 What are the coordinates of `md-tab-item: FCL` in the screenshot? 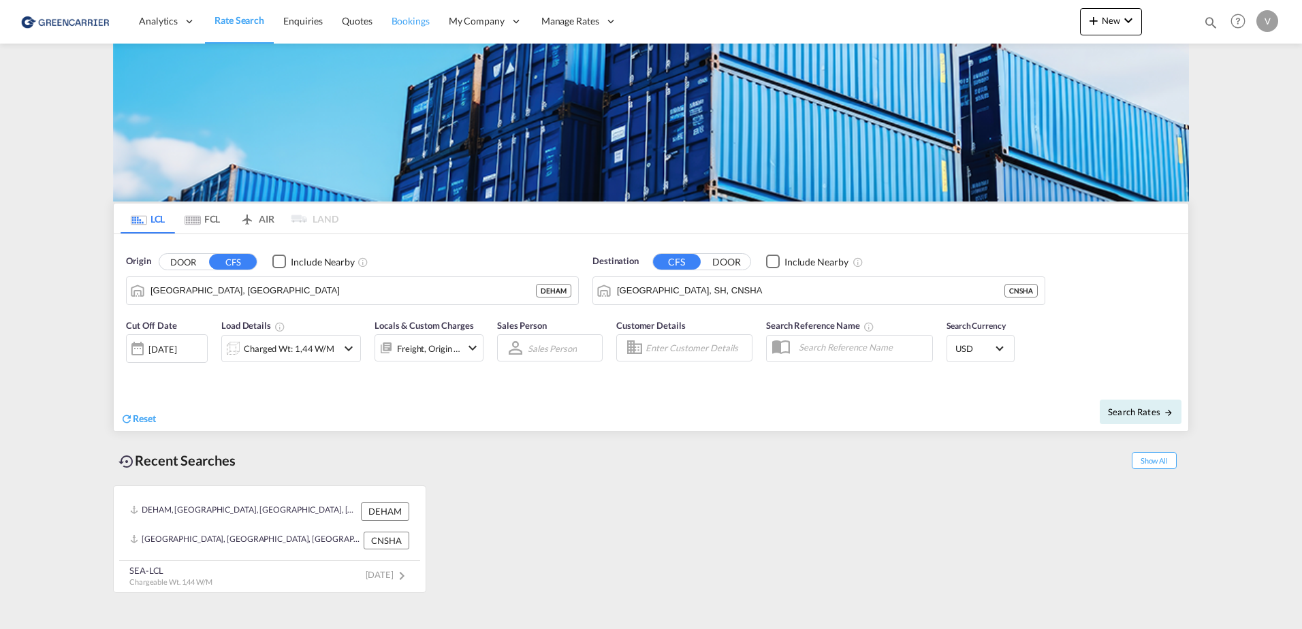 It's located at (202, 219).